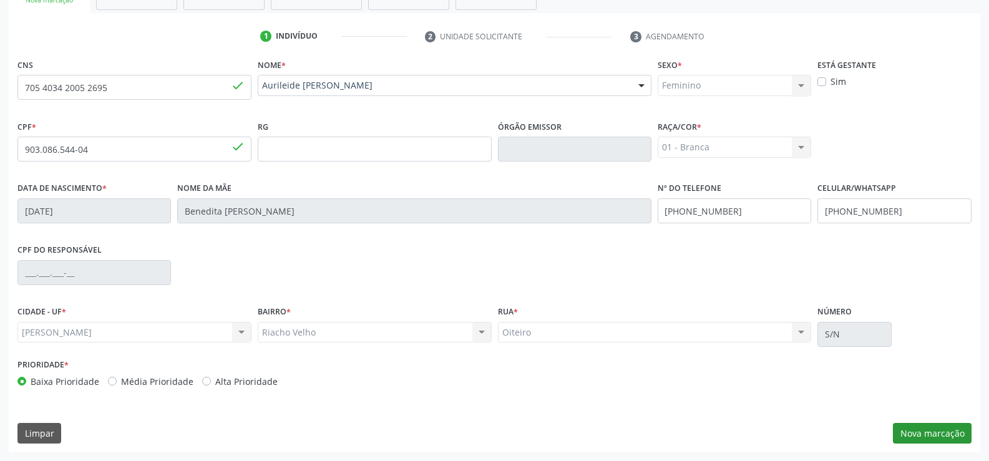 Image resolution: width=989 pixels, height=461 pixels. Describe the element at coordinates (679, 127) in the screenshot. I see `label: Raça/cor` at that location.